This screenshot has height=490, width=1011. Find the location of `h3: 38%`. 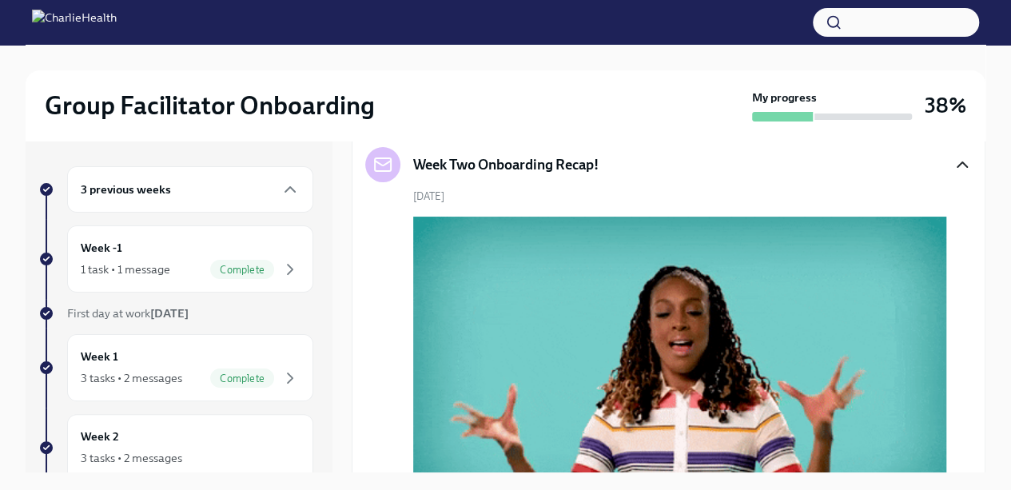

h3: 38% is located at coordinates (945, 105).